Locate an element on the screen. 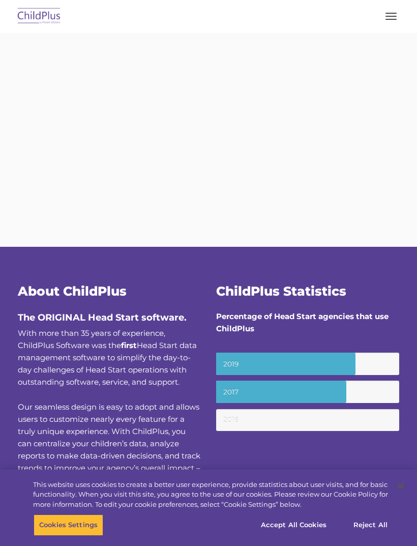 The image size is (417, 546). span: About ChildPlus is located at coordinates (72, 291).